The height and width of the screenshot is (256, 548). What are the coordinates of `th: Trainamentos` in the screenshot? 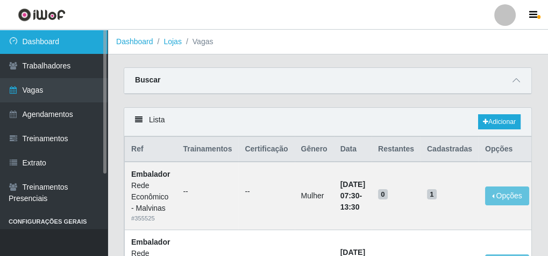 It's located at (207, 149).